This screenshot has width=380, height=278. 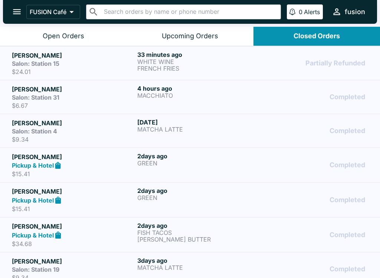 What do you see at coordinates (48, 12) in the screenshot?
I see `p: FUSION Café` at bounding box center [48, 12].